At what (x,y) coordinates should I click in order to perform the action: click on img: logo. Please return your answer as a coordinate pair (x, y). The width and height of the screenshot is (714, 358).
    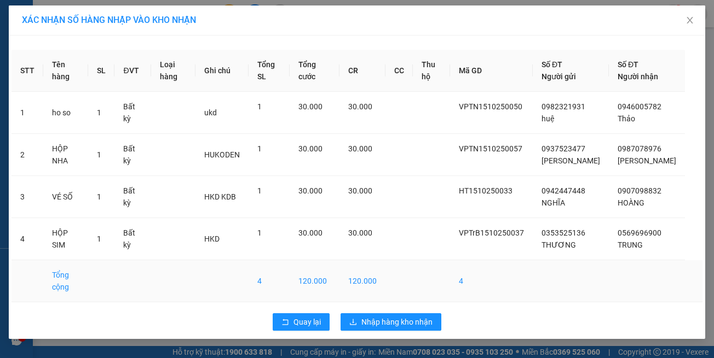
    Looking at the image, I should click on (28, 31).